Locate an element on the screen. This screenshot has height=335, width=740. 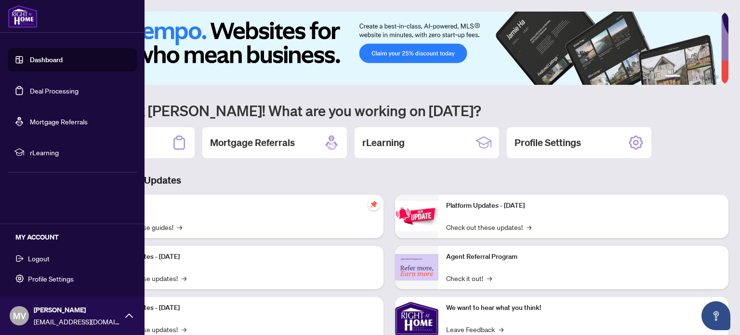
button: 3 is located at coordinates (693, 77).